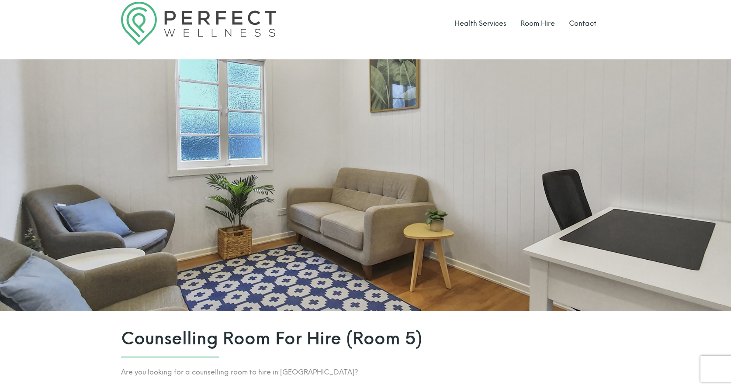 Image resolution: width=731 pixels, height=388 pixels. Describe the element at coordinates (198, 23) in the screenshot. I see `img: Logo Perfect Wellness 710x197` at that location.